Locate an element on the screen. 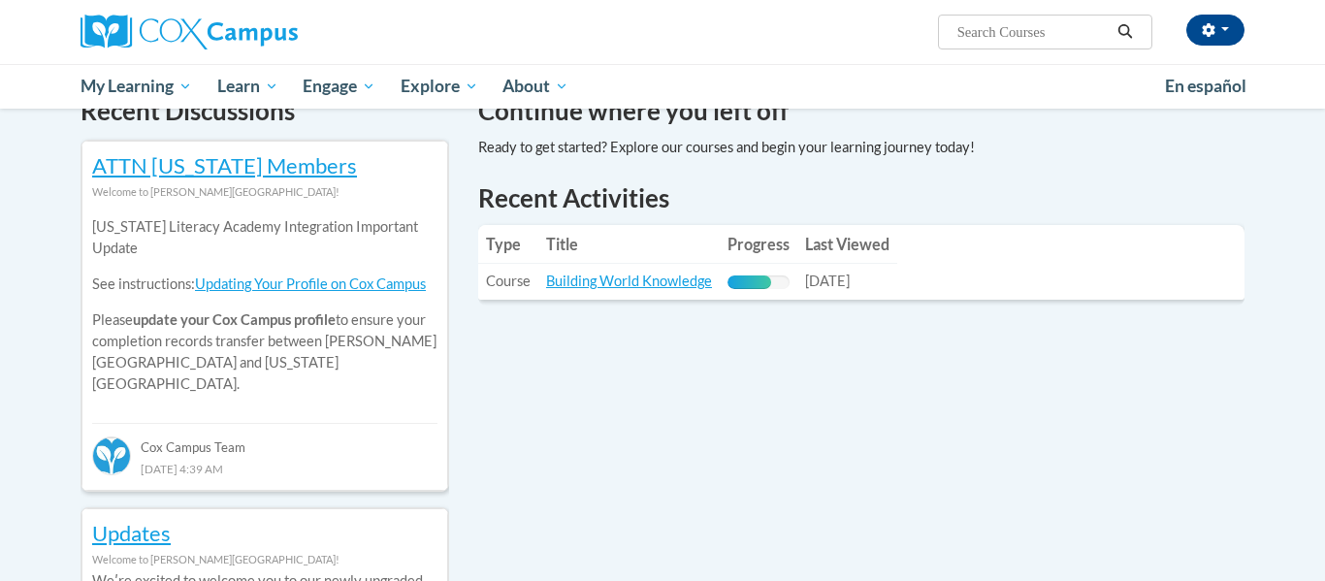  th: Type is located at coordinates (508, 244).